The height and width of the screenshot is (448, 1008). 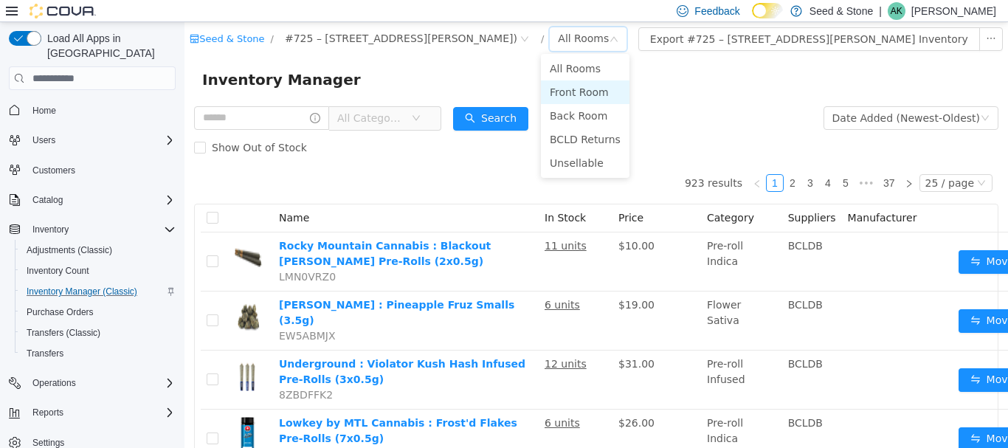 I want to click on span: Transfers (Classic), so click(x=63, y=333).